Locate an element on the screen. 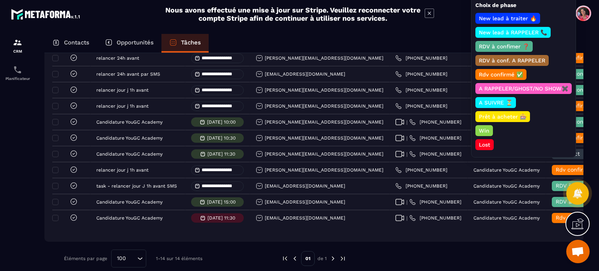 This screenshot has height=271, width=599. a: schedulerschedulerPlanificateur is located at coordinates (18, 73).